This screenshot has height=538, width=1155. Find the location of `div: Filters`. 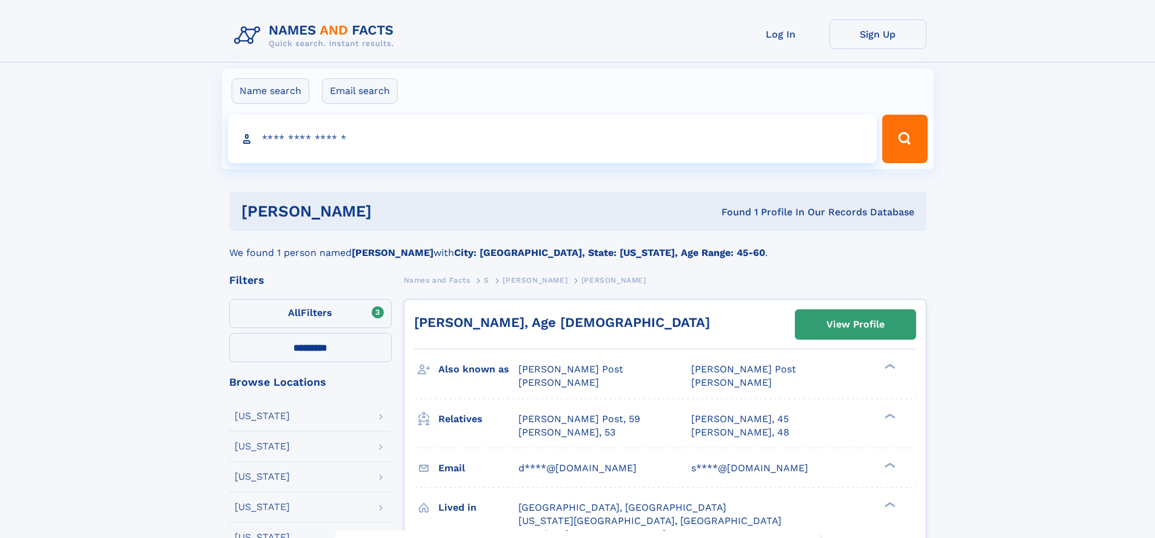

div: Filters is located at coordinates (310, 280).